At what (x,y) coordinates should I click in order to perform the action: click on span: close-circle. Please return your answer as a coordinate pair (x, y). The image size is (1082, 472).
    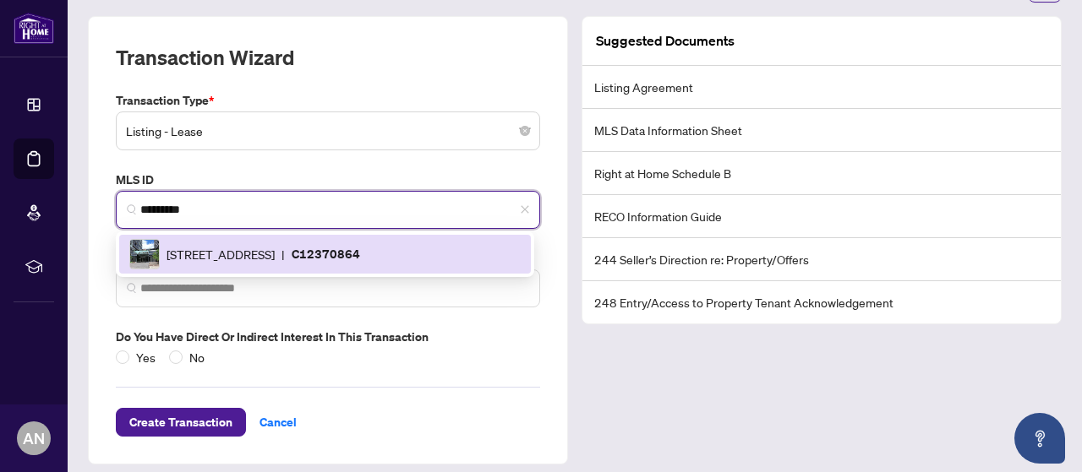
    Looking at the image, I should click on (525, 131).